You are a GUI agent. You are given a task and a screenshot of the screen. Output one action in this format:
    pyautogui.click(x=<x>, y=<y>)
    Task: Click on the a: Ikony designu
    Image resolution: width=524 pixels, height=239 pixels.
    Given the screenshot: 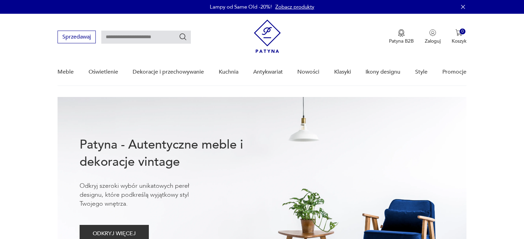 What is the action you would take?
    pyautogui.click(x=383, y=72)
    